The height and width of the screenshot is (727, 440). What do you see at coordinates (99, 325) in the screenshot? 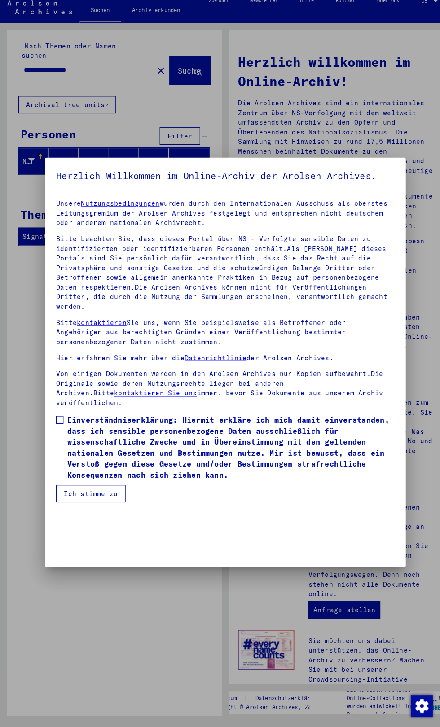
I see `a: kontaktieren` at bounding box center [99, 325].